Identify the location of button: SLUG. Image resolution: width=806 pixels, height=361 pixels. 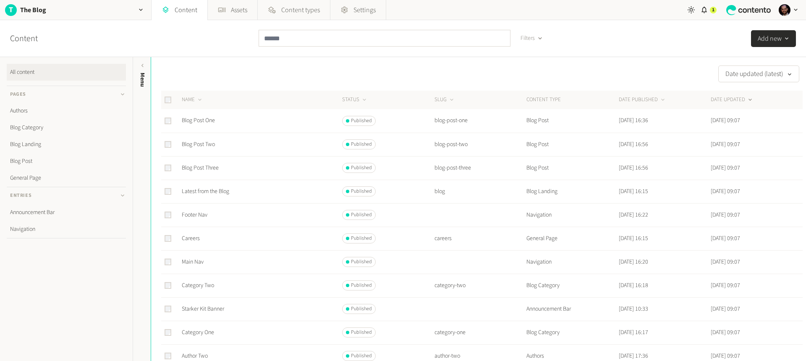
(444, 100).